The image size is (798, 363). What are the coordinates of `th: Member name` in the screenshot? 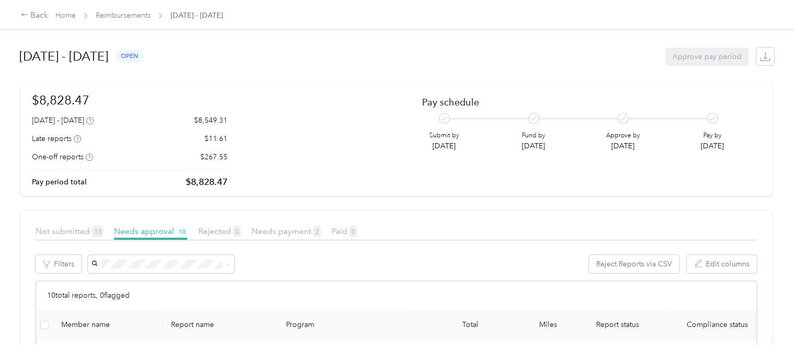 It's located at (108, 325).